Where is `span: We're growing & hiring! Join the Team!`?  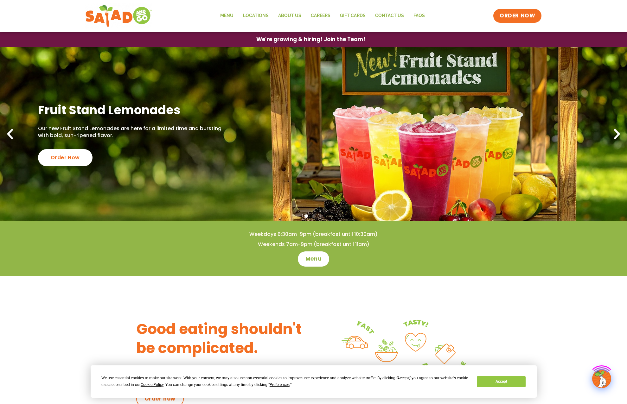 span: We're growing & hiring! Join the Team! is located at coordinates (311, 39).